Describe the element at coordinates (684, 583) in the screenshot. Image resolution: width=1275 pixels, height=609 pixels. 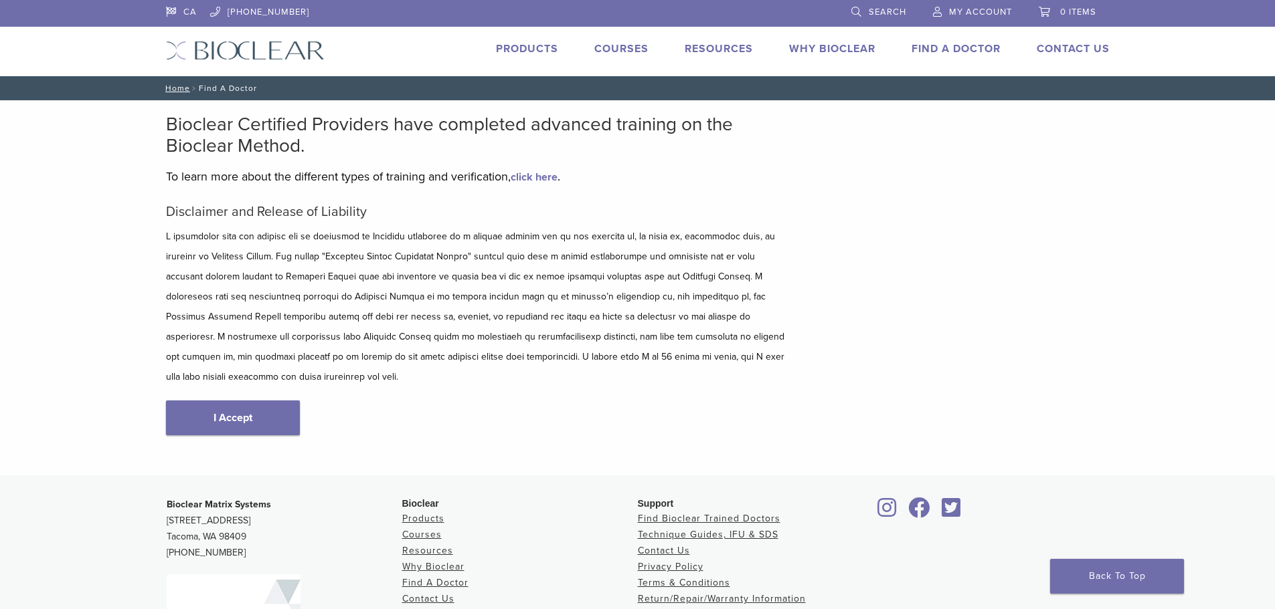
I see `a: Terms & Conditions` at that location.